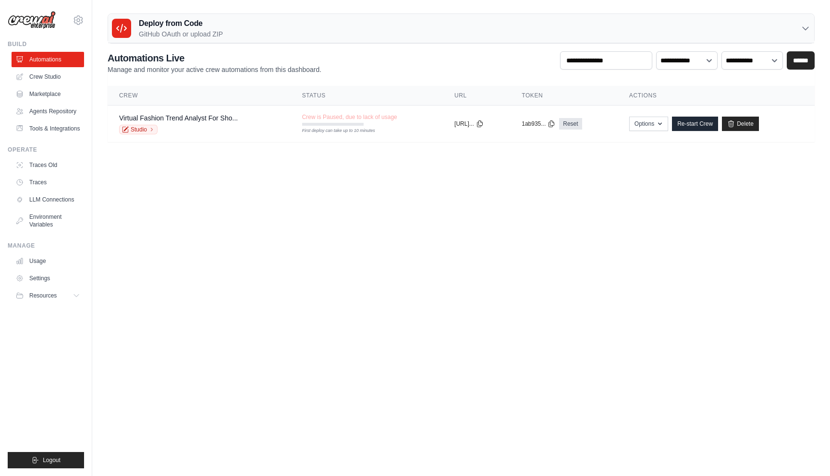  I want to click on th: Token, so click(564, 96).